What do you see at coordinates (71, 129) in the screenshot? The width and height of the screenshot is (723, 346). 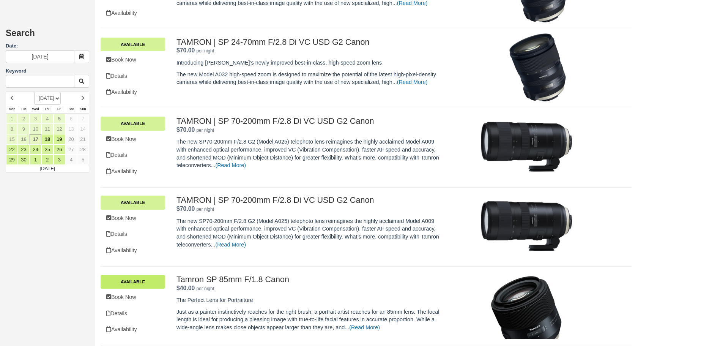 I see `a: 13` at bounding box center [71, 129].